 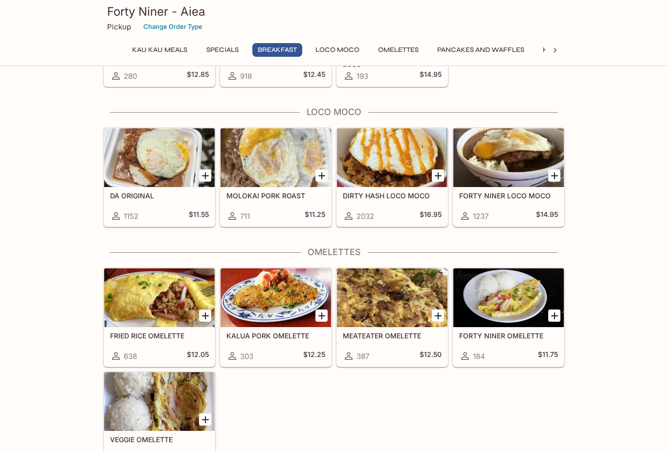 What do you see at coordinates (479, 356) in the screenshot?
I see `span: 184` at bounding box center [479, 356].